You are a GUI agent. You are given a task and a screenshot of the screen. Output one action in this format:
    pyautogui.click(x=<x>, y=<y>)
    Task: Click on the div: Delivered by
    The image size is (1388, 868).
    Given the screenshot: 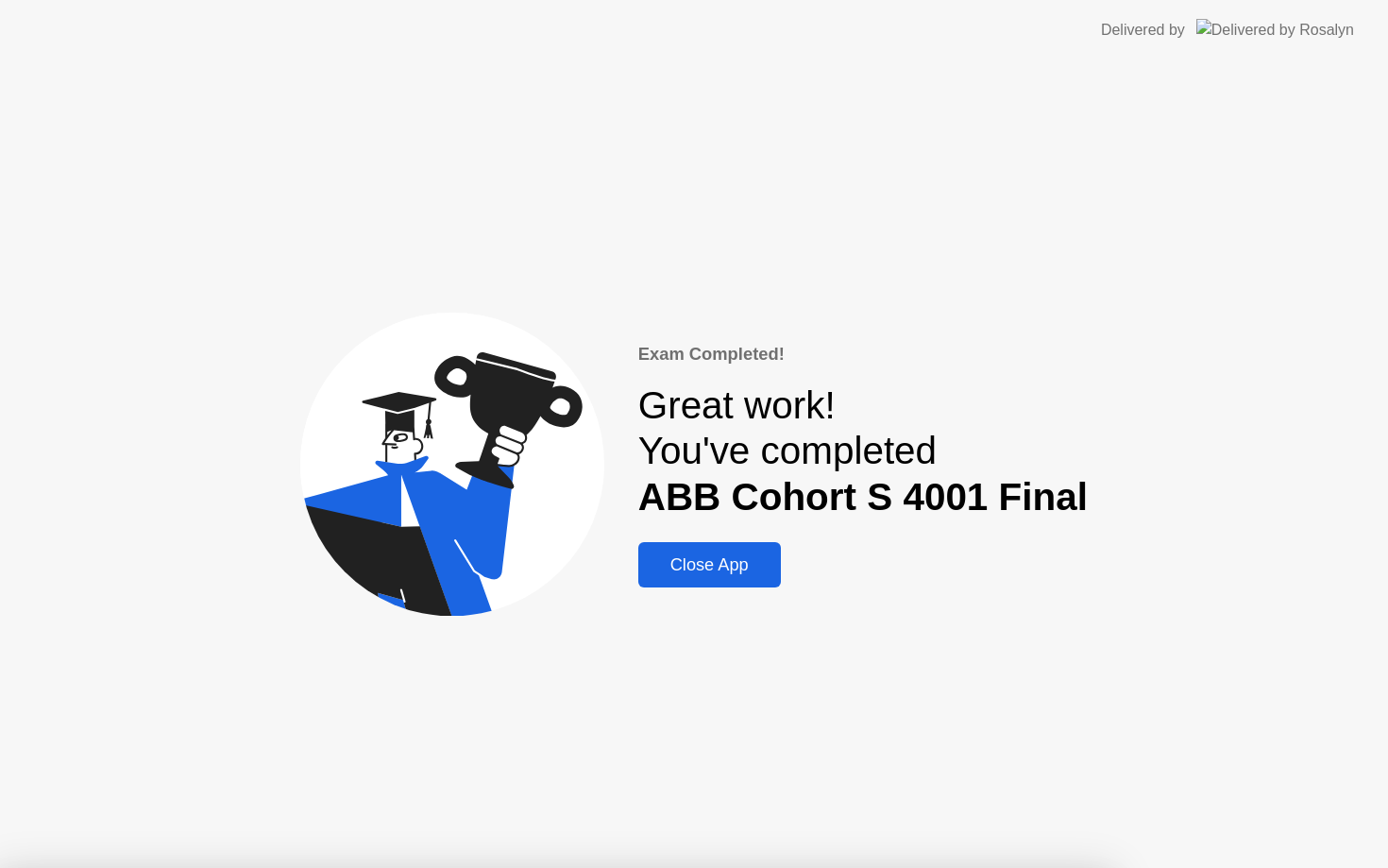 What is the action you would take?
    pyautogui.click(x=1142, y=30)
    